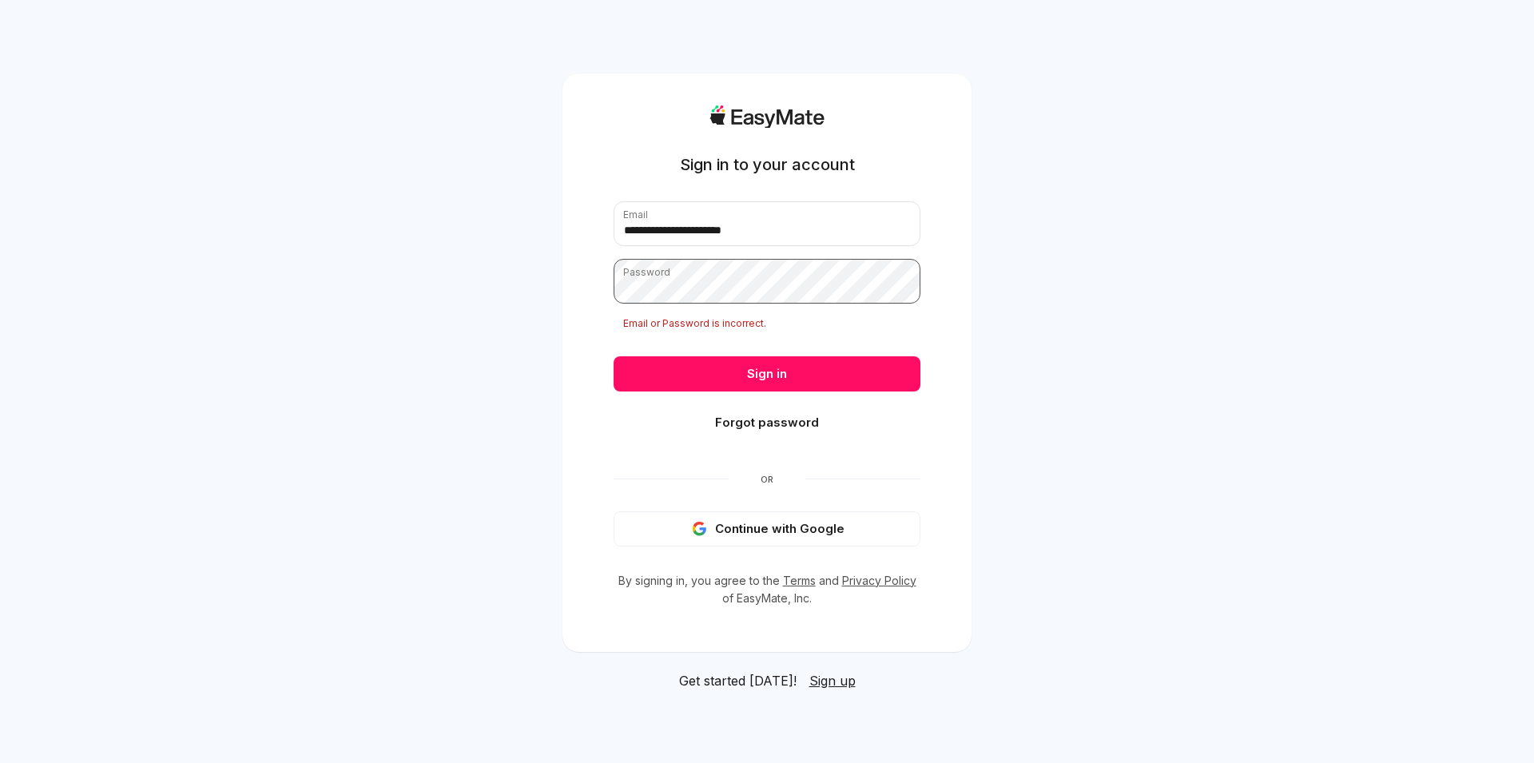 The image size is (1534, 763). What do you see at coordinates (799, 580) in the screenshot?
I see `a: Terms` at bounding box center [799, 580].